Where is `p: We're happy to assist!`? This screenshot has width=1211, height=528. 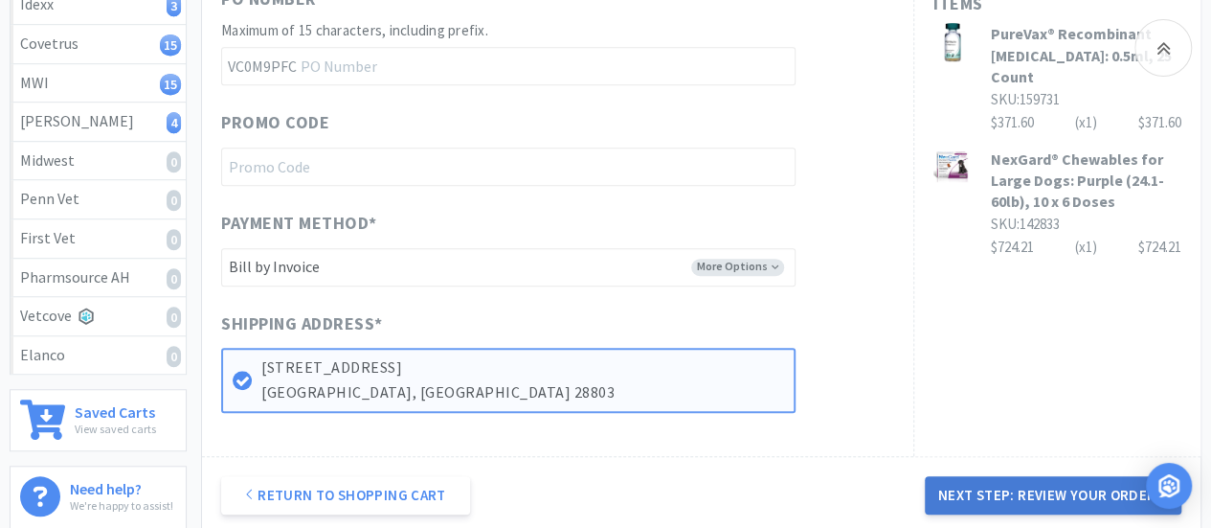
p: We're happy to assist! is located at coordinates (122, 505).